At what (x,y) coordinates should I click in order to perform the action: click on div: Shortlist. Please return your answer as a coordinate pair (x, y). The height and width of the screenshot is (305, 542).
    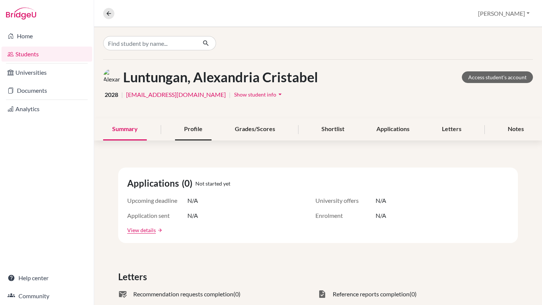
    Looking at the image, I should click on (333, 129).